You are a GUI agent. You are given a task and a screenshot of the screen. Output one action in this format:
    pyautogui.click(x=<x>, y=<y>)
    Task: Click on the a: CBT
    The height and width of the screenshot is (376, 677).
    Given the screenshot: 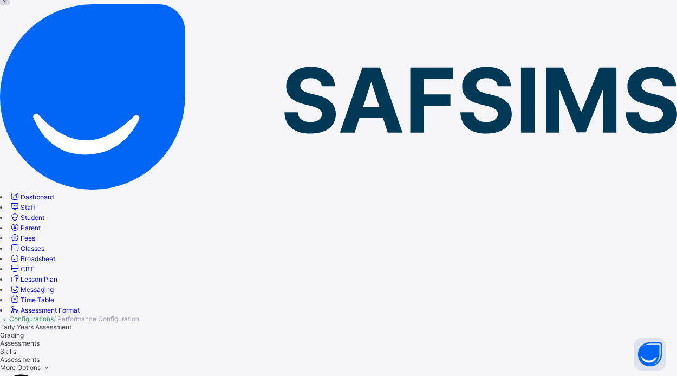 What is the action you would take?
    pyautogui.click(x=22, y=269)
    